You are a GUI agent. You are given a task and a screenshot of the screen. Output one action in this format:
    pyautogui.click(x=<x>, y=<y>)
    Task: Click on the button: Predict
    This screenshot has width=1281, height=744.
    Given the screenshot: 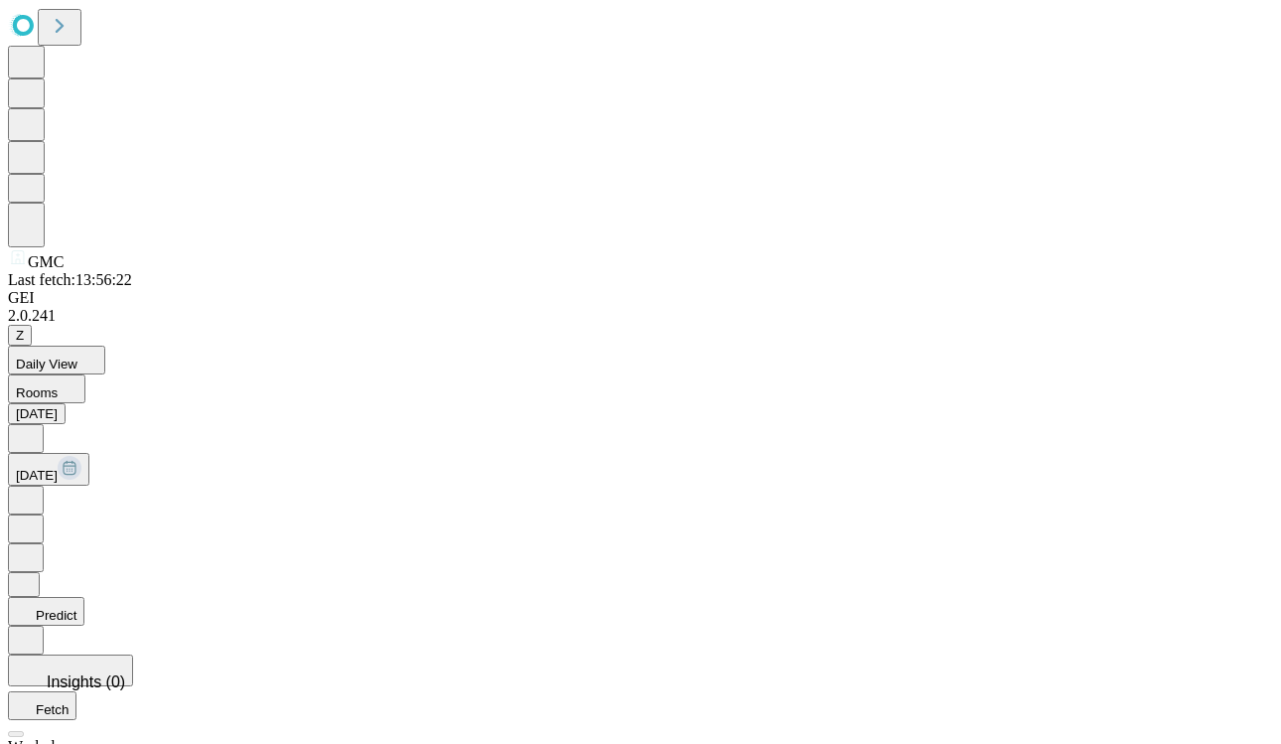 What is the action you would take?
    pyautogui.click(x=46, y=611)
    